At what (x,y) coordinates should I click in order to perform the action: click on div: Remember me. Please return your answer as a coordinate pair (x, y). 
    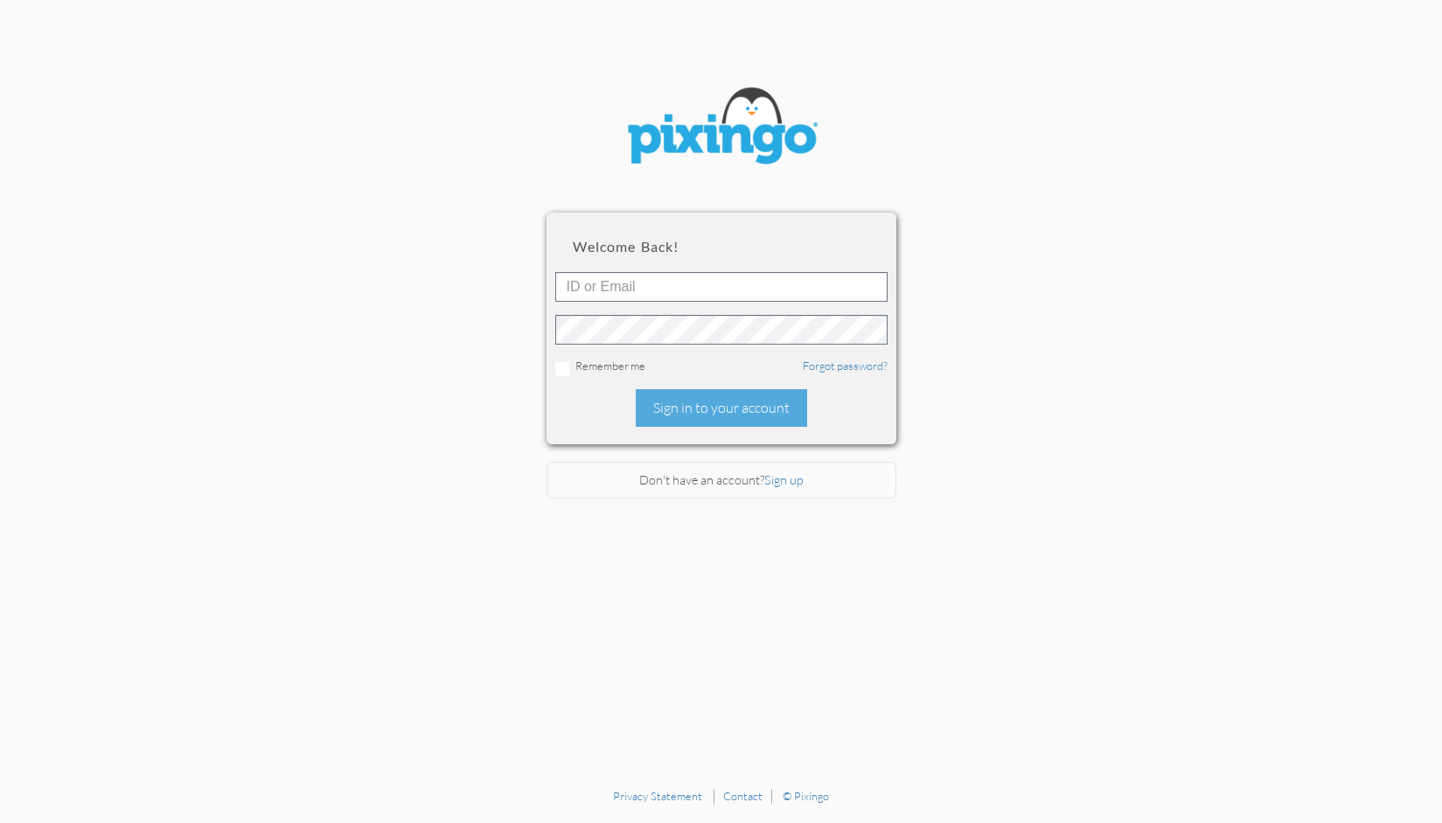
    Looking at the image, I should click on (722, 366).